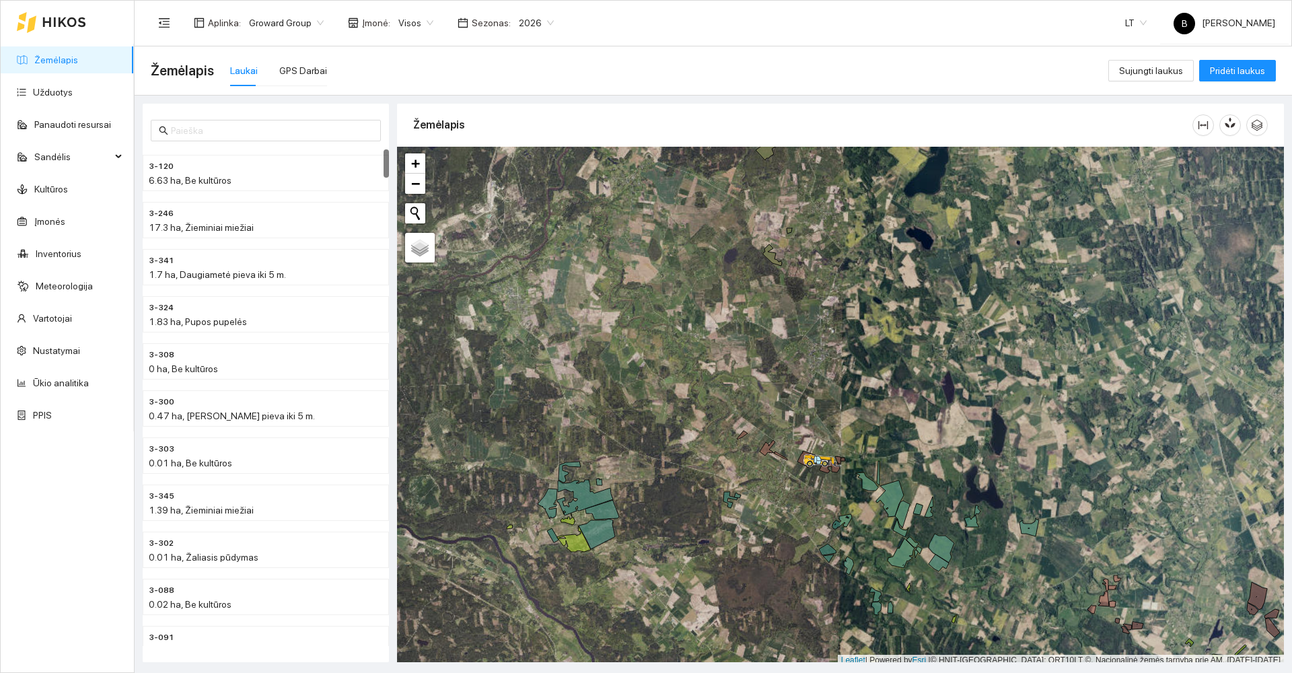 This screenshot has width=1292, height=673. What do you see at coordinates (190, 180) in the screenshot?
I see `span: 6.63 ha, Be kultūros` at bounding box center [190, 180].